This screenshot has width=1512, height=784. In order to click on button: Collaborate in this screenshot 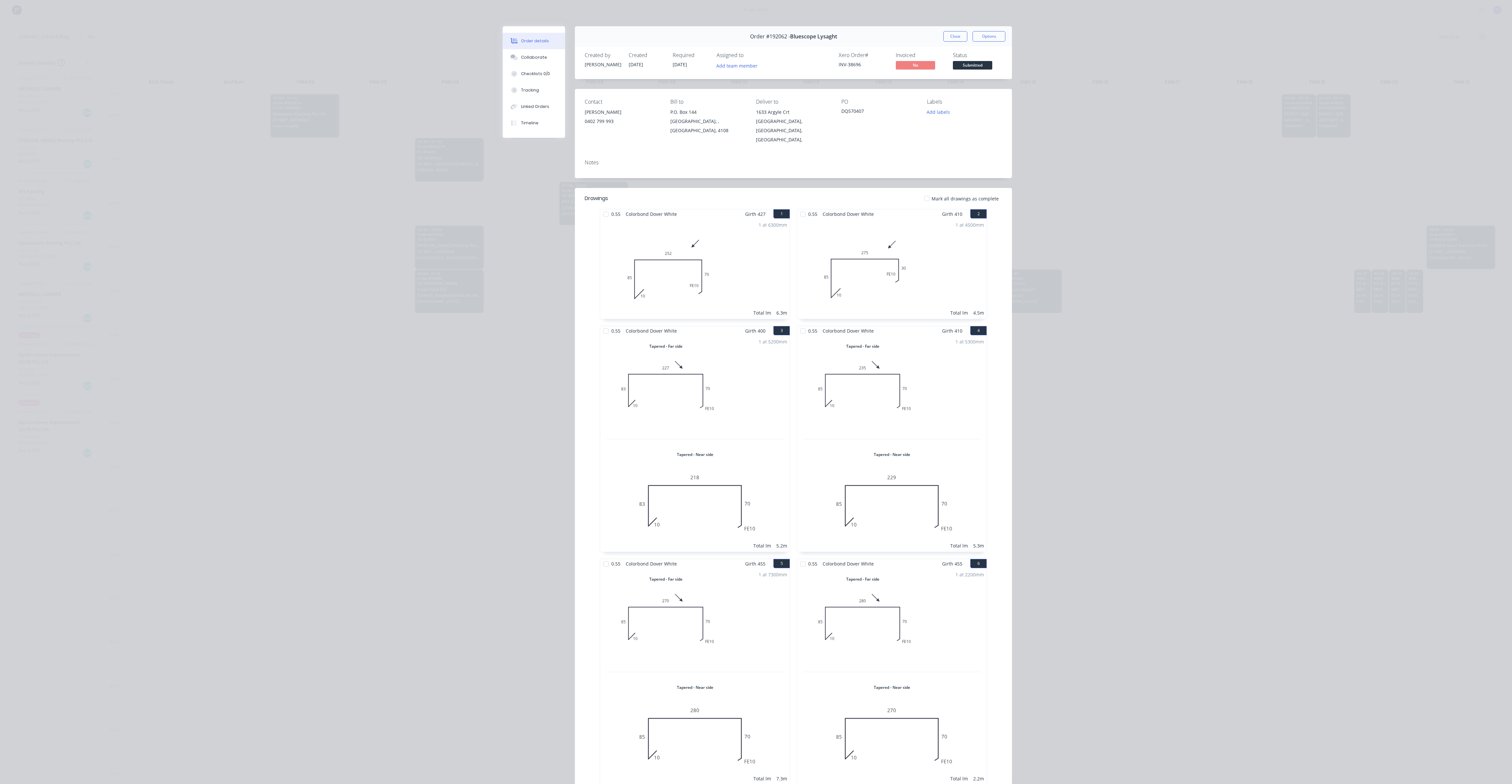, I will do `click(534, 57)`.